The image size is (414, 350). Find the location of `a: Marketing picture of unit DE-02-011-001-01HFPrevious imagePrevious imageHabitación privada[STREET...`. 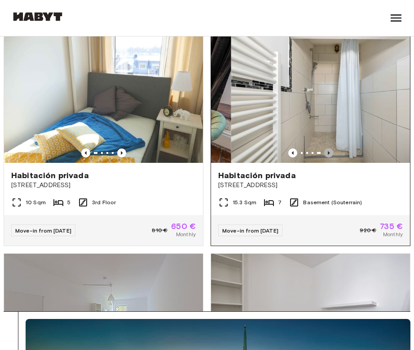

a: Marketing picture of unit DE-02-011-001-01HFPrevious imagePrevious imageHabitación privada[STREET... is located at coordinates (103, 137).